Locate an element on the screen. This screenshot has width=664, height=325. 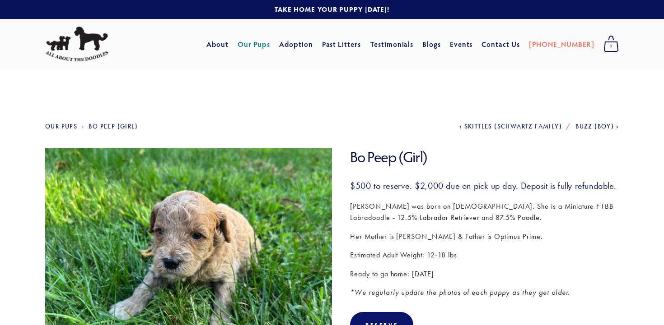
span: Buzz (Boy) is located at coordinates (594, 126).